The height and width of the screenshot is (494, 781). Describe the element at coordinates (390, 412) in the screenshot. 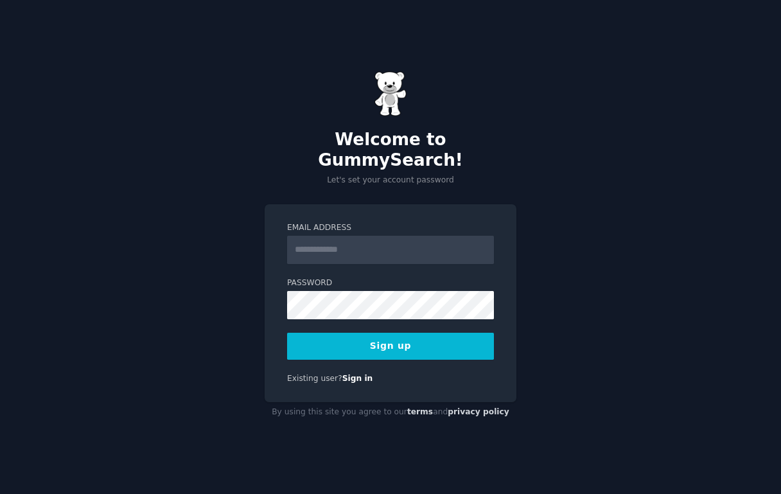

I see `div: By using this site you agree to our and` at that location.